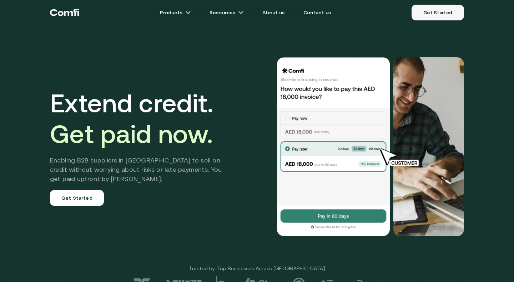  Describe the element at coordinates (175, 13) in the screenshot. I see `a: Productsarrow icons` at that location.